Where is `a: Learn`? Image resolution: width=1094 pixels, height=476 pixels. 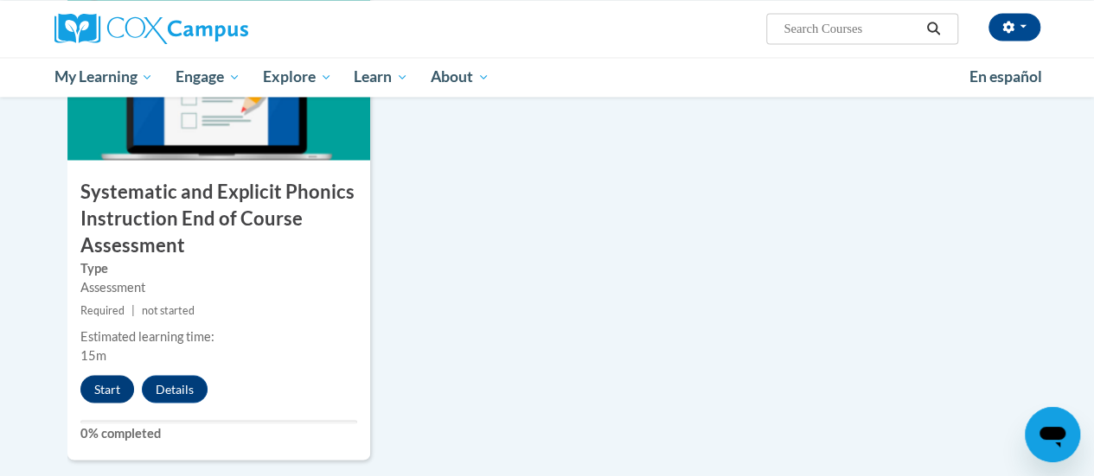 a: Learn is located at coordinates (381, 77).